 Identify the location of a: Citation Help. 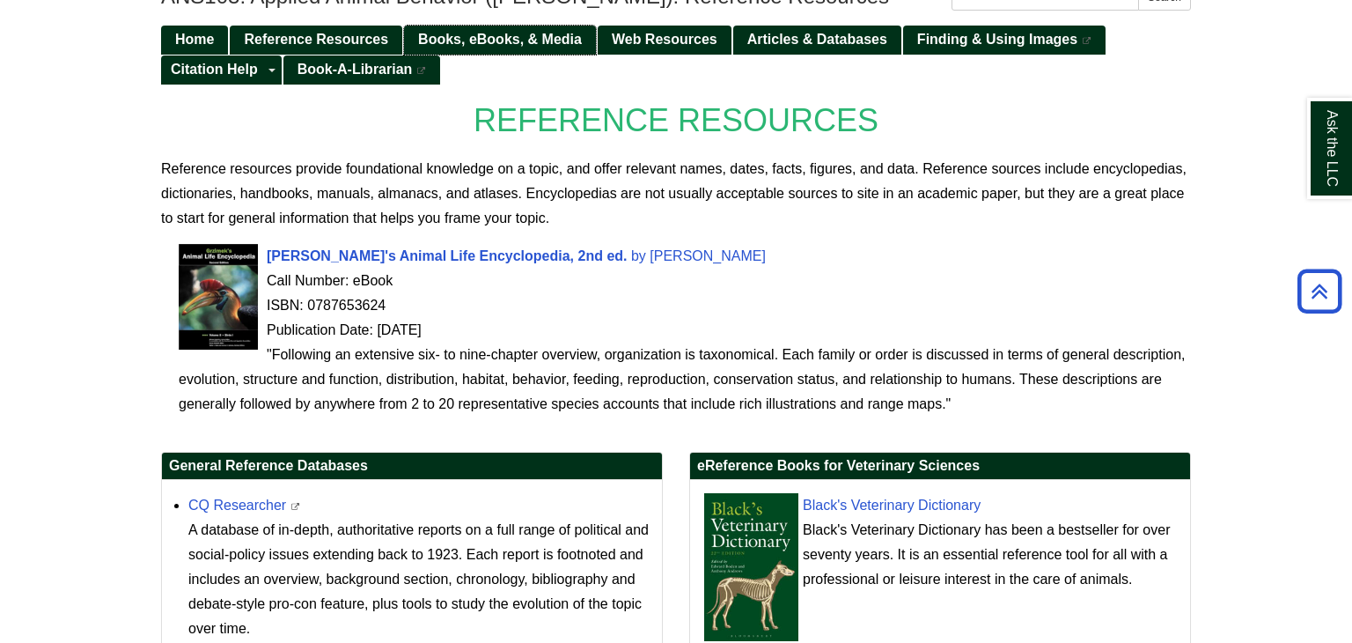
(212, 70).